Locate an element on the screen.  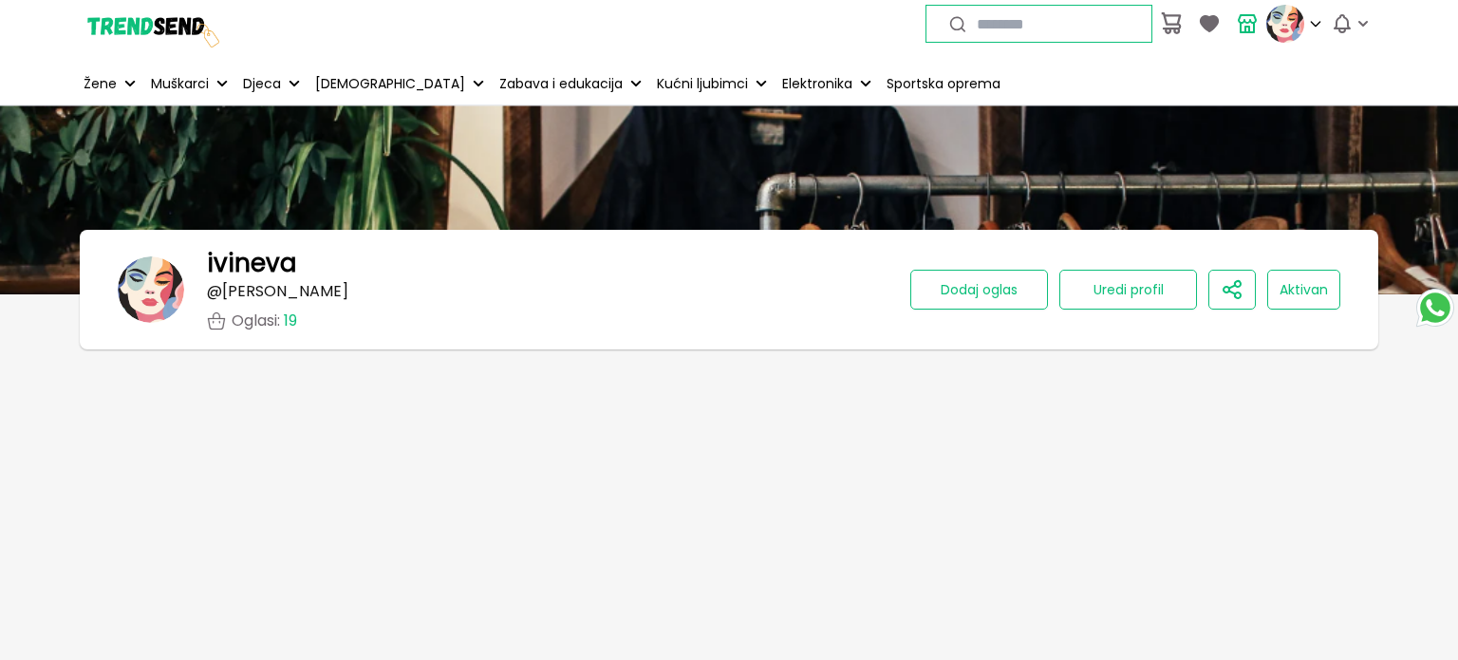
span: Dodaj oglas is located at coordinates (979, 290).